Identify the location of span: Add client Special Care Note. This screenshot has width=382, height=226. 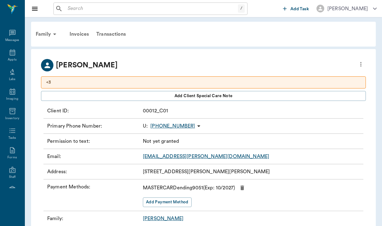
(203, 96).